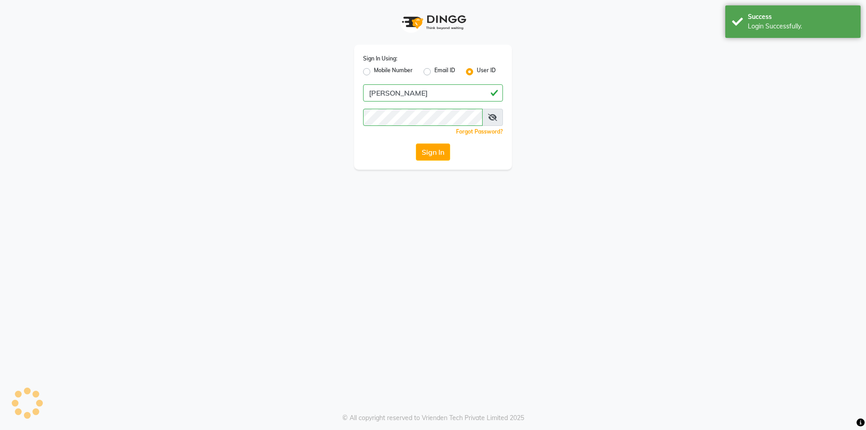 The height and width of the screenshot is (430, 866). I want to click on img: logo1.svg, so click(433, 22).